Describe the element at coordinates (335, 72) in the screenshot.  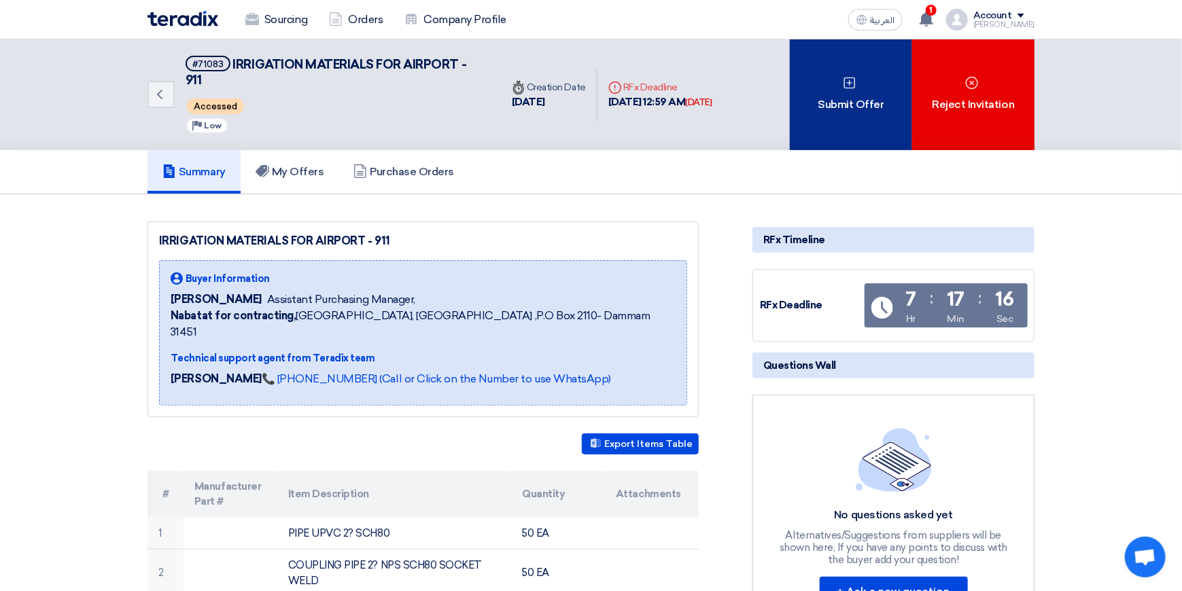
I see `h5: IRRIGATION MATERIALS FOR AIRPORT - 911` at that location.